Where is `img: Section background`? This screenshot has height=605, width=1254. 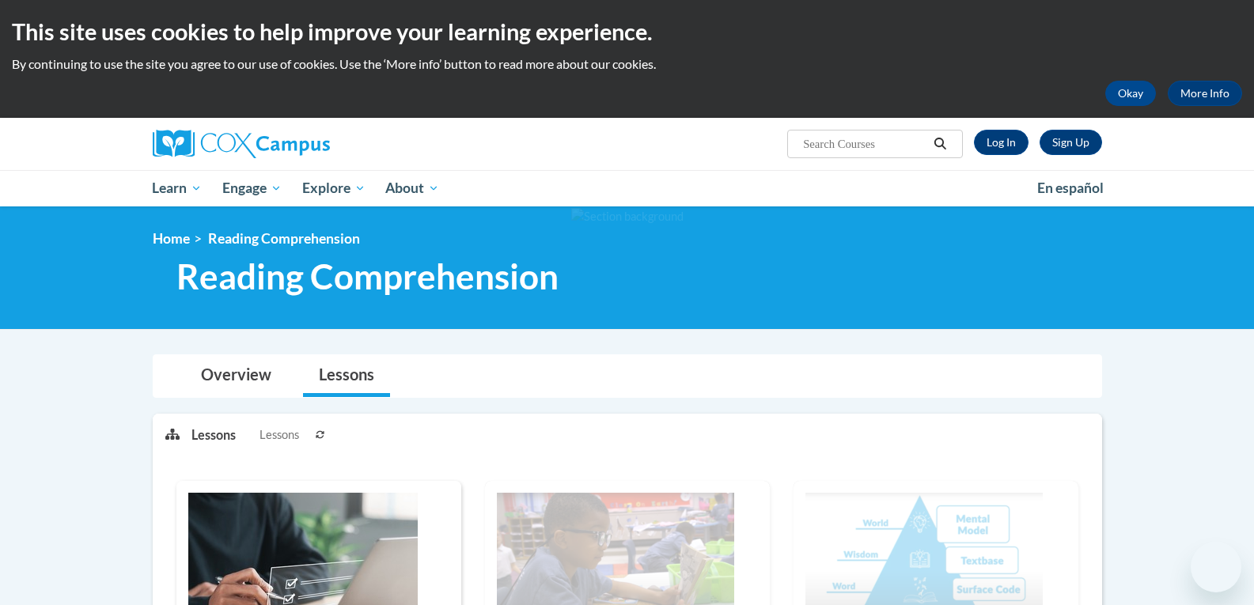 img: Section background is located at coordinates (628, 217).